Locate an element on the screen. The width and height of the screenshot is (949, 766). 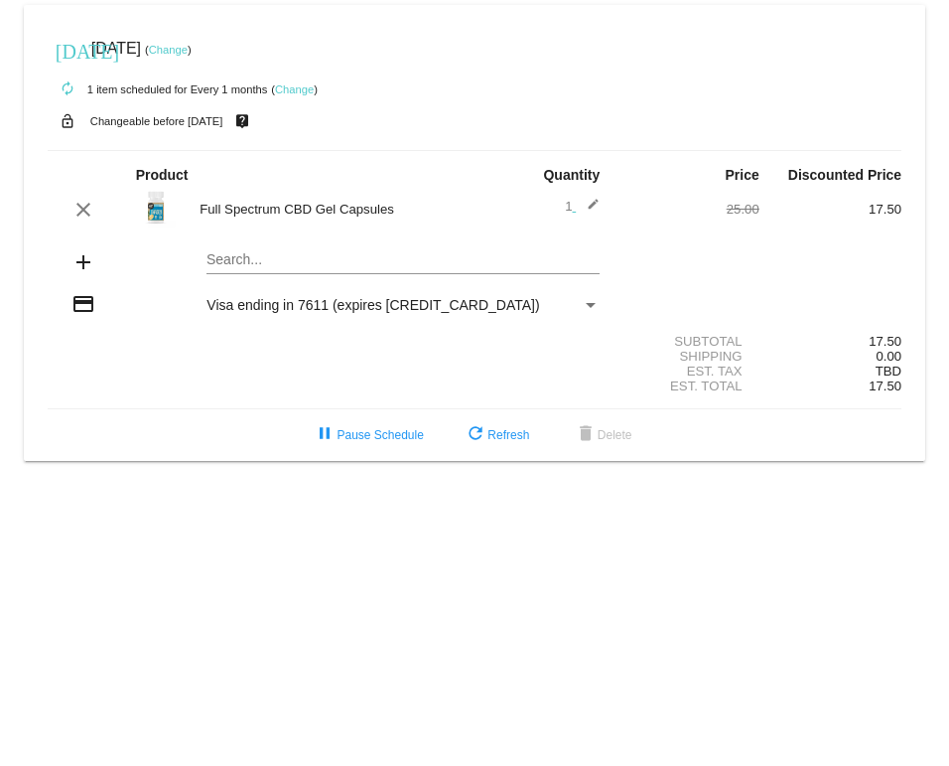
strong: Price is located at coordinates (743, 175).